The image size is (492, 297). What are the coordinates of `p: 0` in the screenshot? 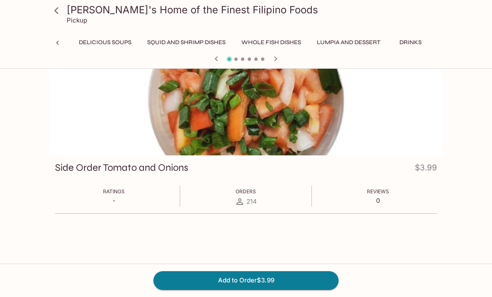 It's located at (378, 201).